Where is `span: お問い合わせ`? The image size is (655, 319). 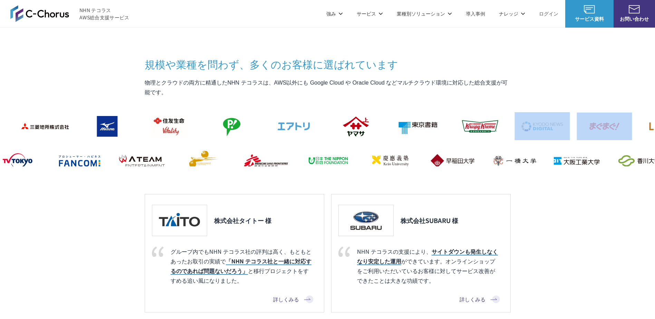
span: お問い合わせ is located at coordinates (635, 19).